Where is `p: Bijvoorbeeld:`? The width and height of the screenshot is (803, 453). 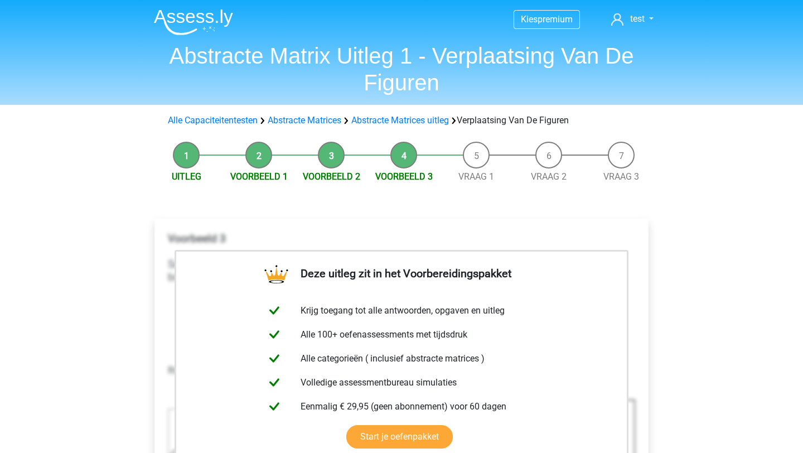 p: Bijvoorbeeld: is located at coordinates (402, 370).